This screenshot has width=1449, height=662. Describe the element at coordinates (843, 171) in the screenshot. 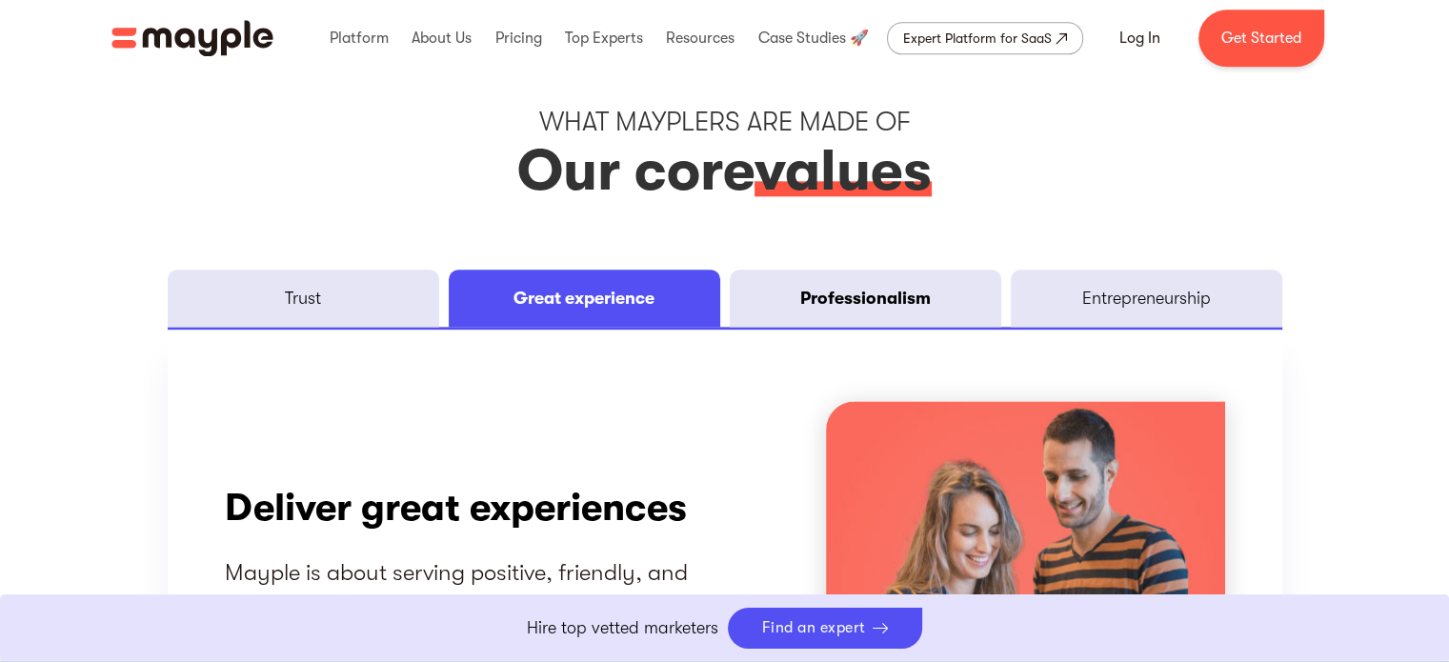

I see `span: values` at that location.